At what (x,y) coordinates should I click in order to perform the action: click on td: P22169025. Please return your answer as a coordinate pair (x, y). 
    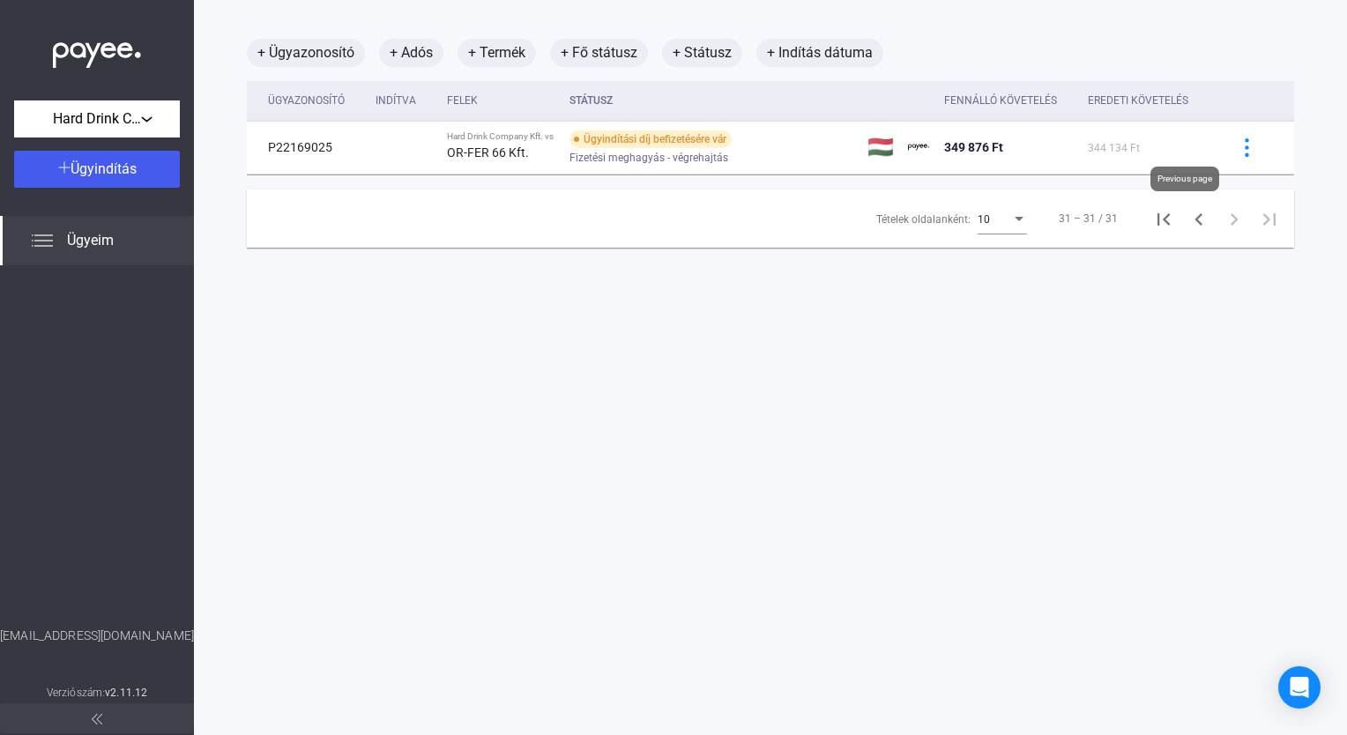
    Looking at the image, I should click on (308, 147).